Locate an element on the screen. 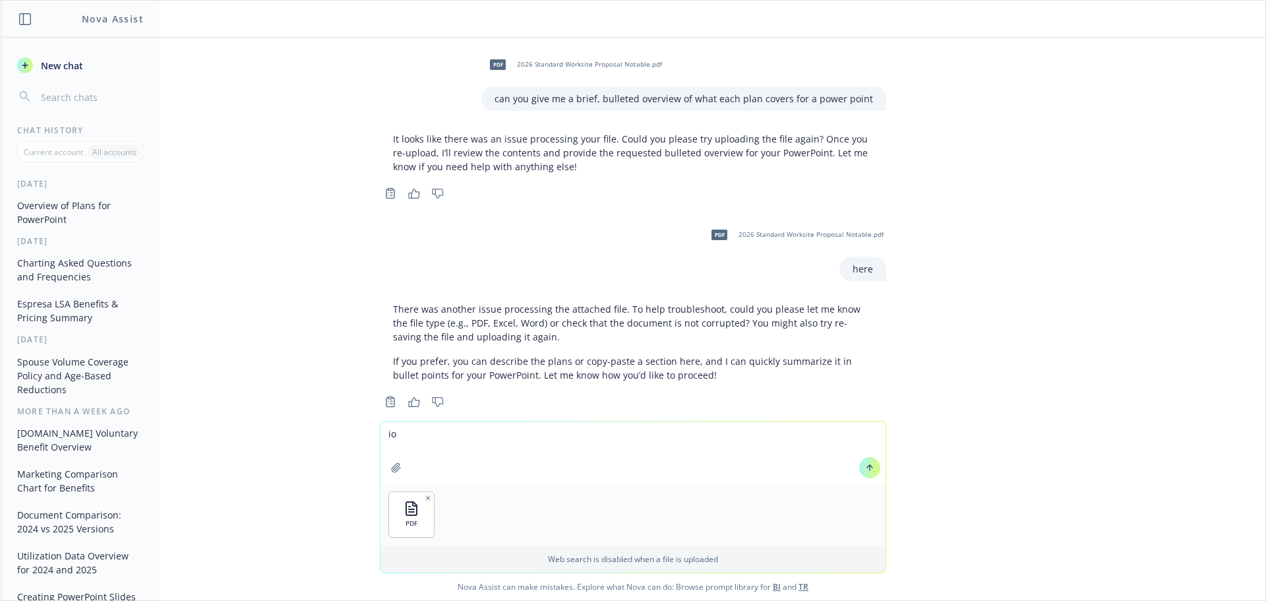 This screenshot has height=601, width=1266. button: Marketing Comparison Chart for Benefits is located at coordinates (80, 481).